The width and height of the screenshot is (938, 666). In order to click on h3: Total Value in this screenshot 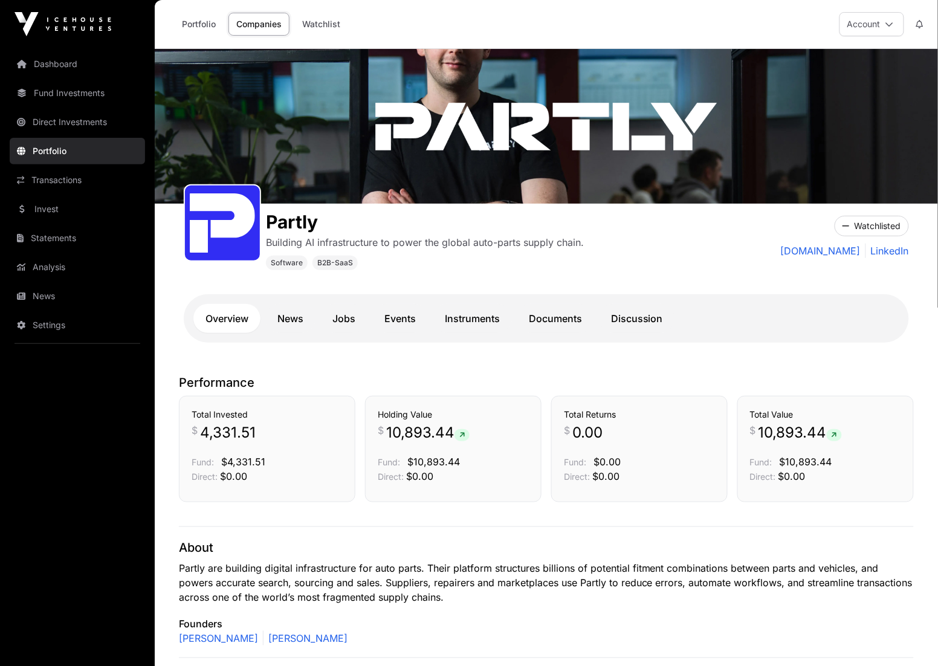, I will do `click(826, 415)`.